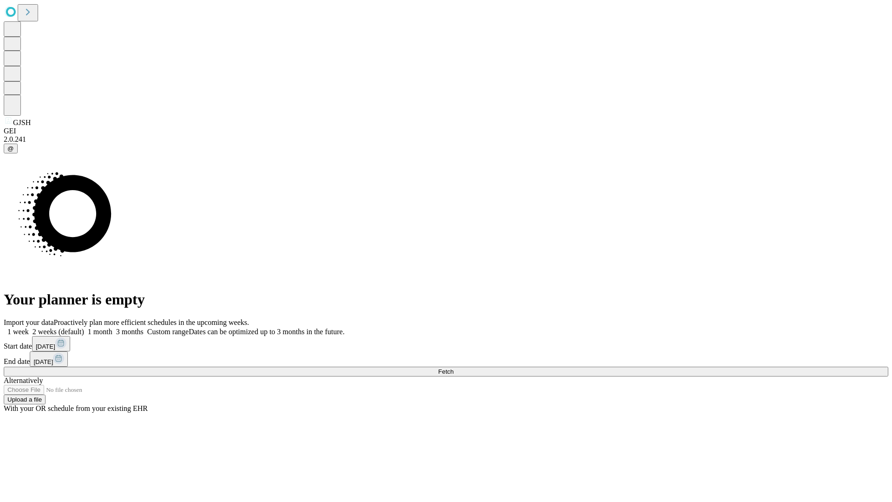 Image resolution: width=892 pixels, height=502 pixels. What do you see at coordinates (29, 322) in the screenshot?
I see `span: Import your data` at bounding box center [29, 322].